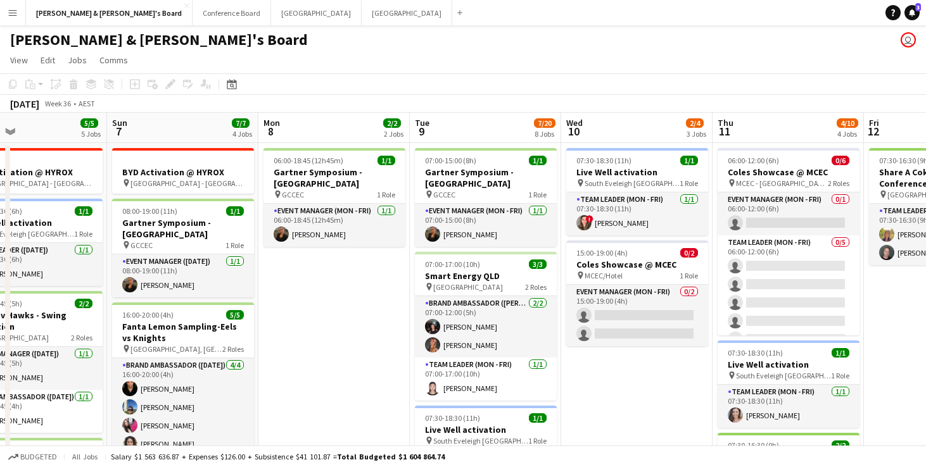 The image size is (926, 467). What do you see at coordinates (604, 275) in the screenshot?
I see `span: MCEC/Hotel` at bounding box center [604, 275].